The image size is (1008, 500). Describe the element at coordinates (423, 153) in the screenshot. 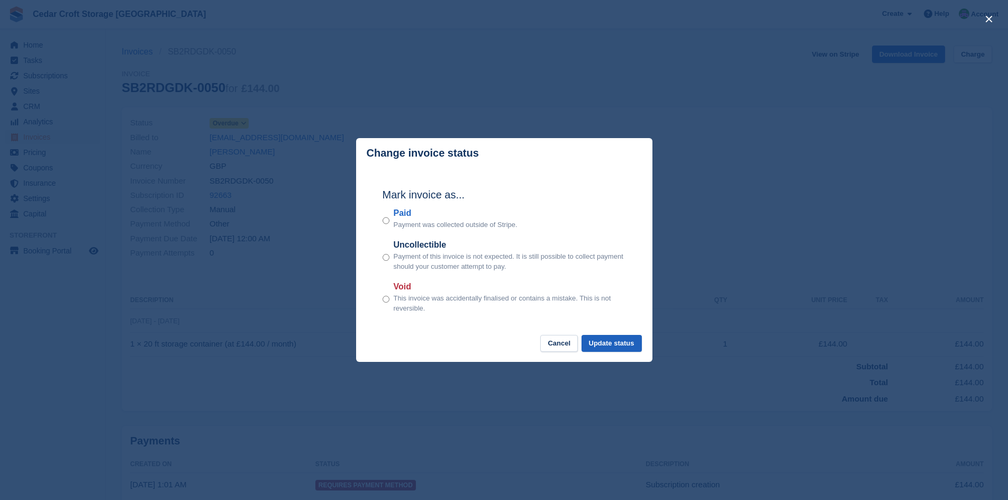

I see `p: Change invoice status` at that location.